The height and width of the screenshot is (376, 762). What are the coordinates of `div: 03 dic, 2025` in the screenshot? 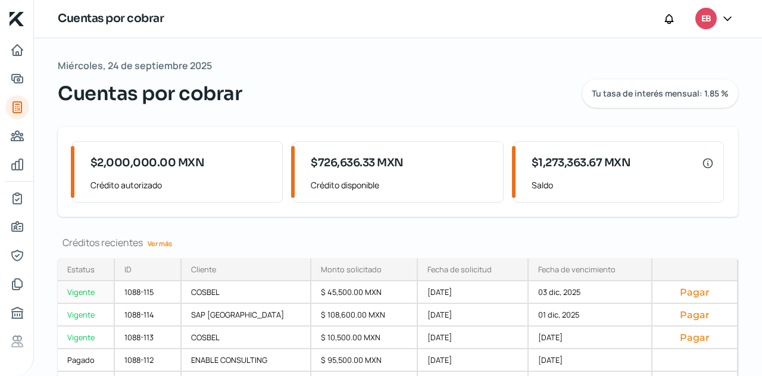 It's located at (590, 292).